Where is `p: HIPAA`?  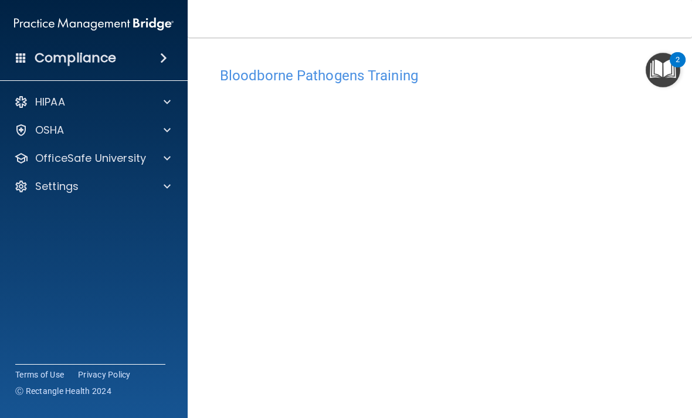
p: HIPAA is located at coordinates (50, 102).